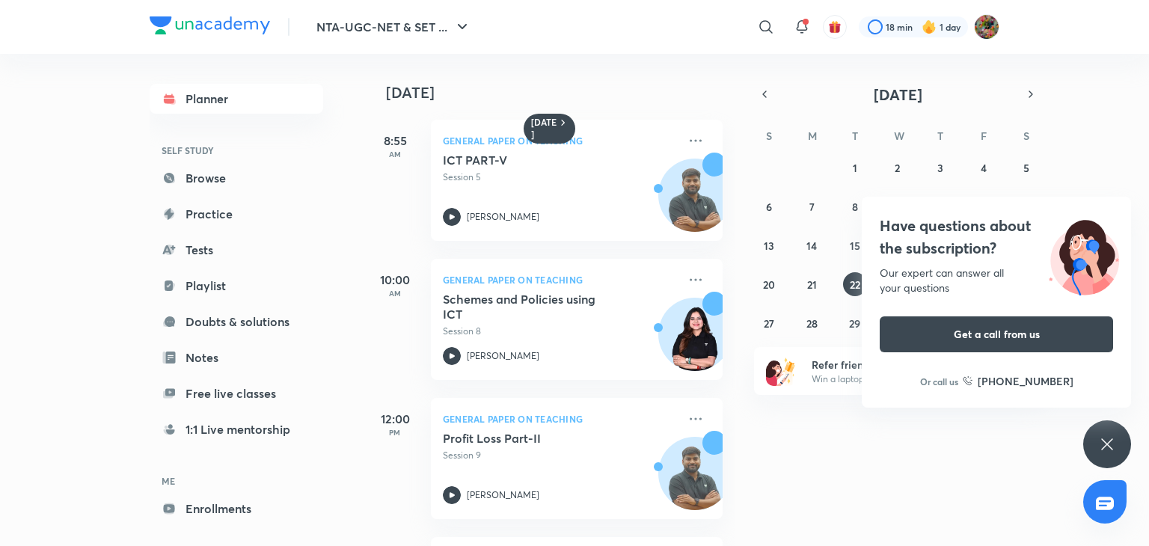 This screenshot has width=1149, height=546. I want to click on a: Playlist, so click(236, 286).